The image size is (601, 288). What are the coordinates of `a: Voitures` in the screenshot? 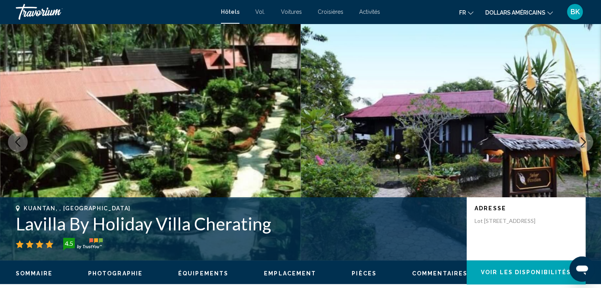 It's located at (291, 12).